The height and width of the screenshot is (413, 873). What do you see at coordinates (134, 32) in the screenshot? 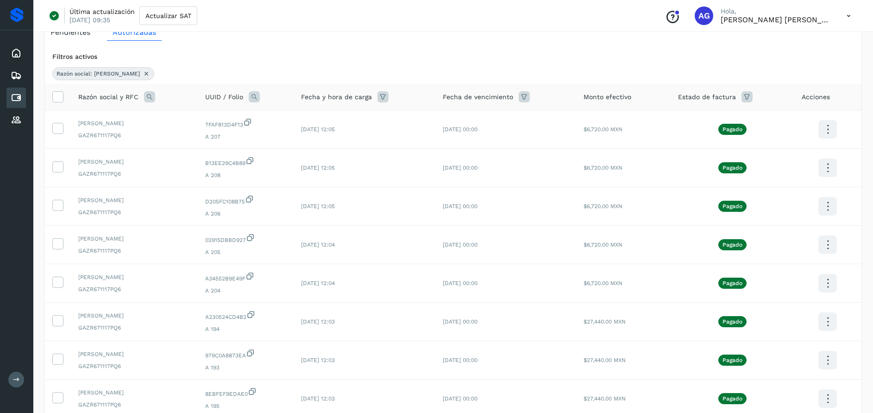
I see `span: Autorizadas` at bounding box center [134, 32].